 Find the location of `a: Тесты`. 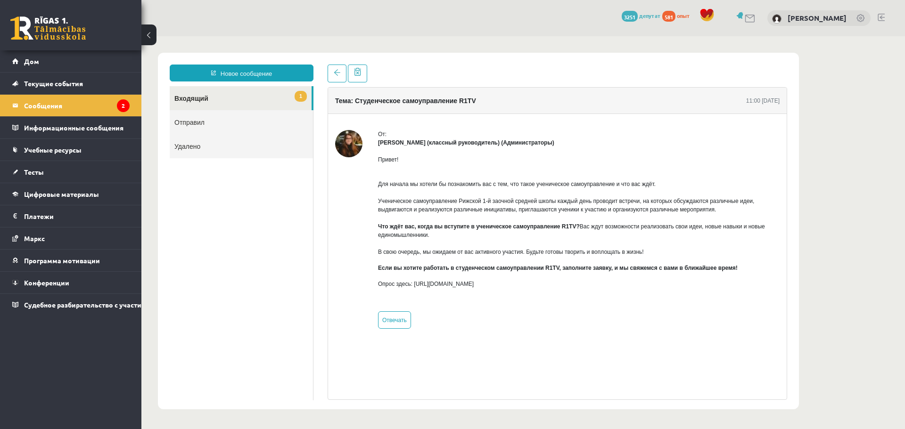

a: Тесты is located at coordinates (71, 172).